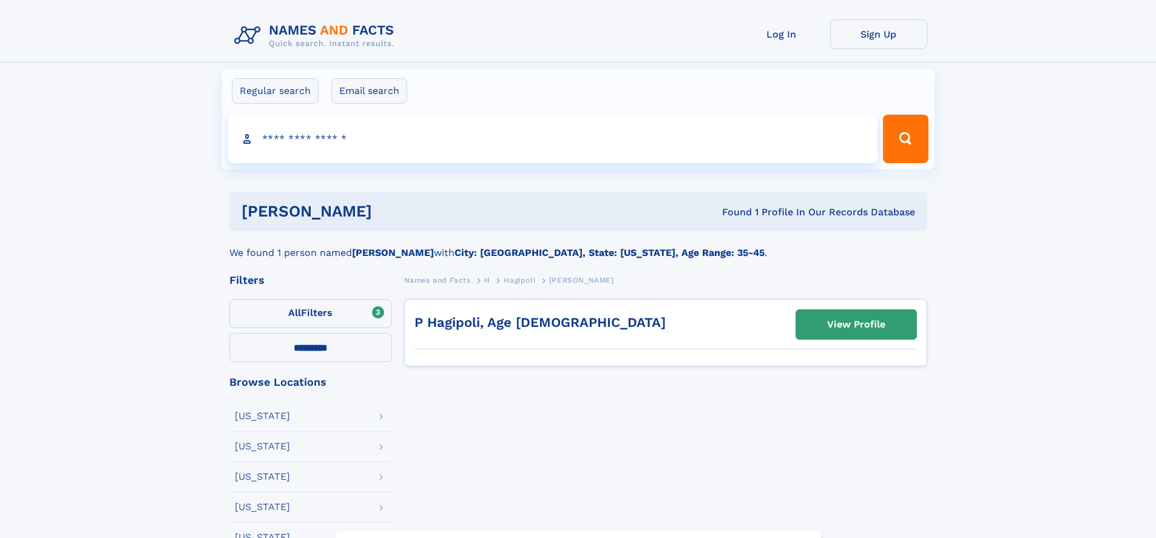  What do you see at coordinates (519, 280) in the screenshot?
I see `span: Hagipoli` at bounding box center [519, 280].